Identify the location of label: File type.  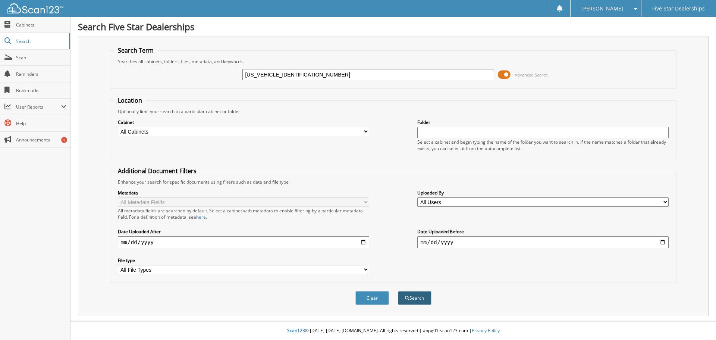
(243, 260).